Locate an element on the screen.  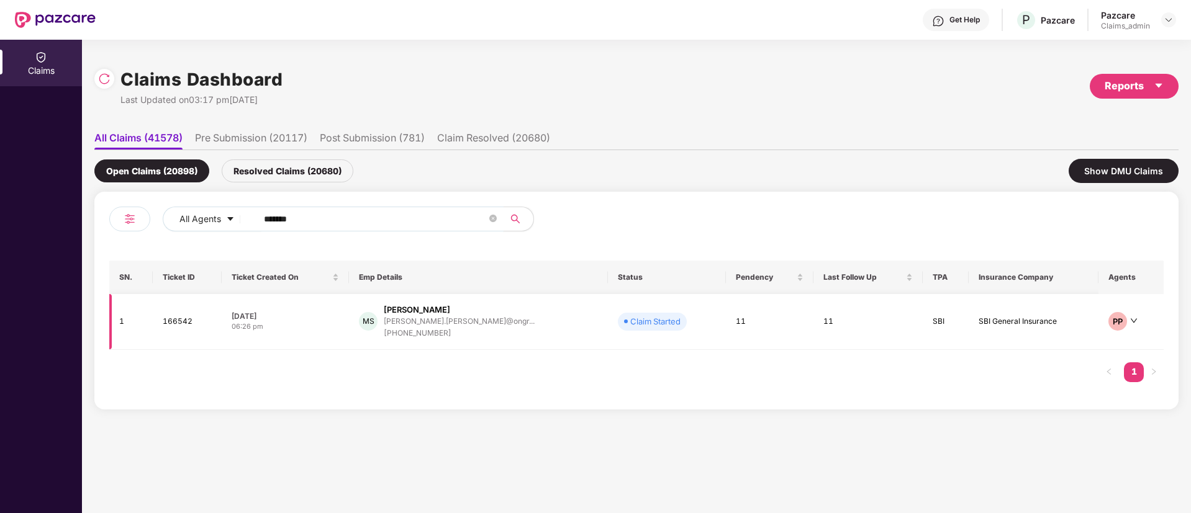
div: MS is located at coordinates (368, 322).